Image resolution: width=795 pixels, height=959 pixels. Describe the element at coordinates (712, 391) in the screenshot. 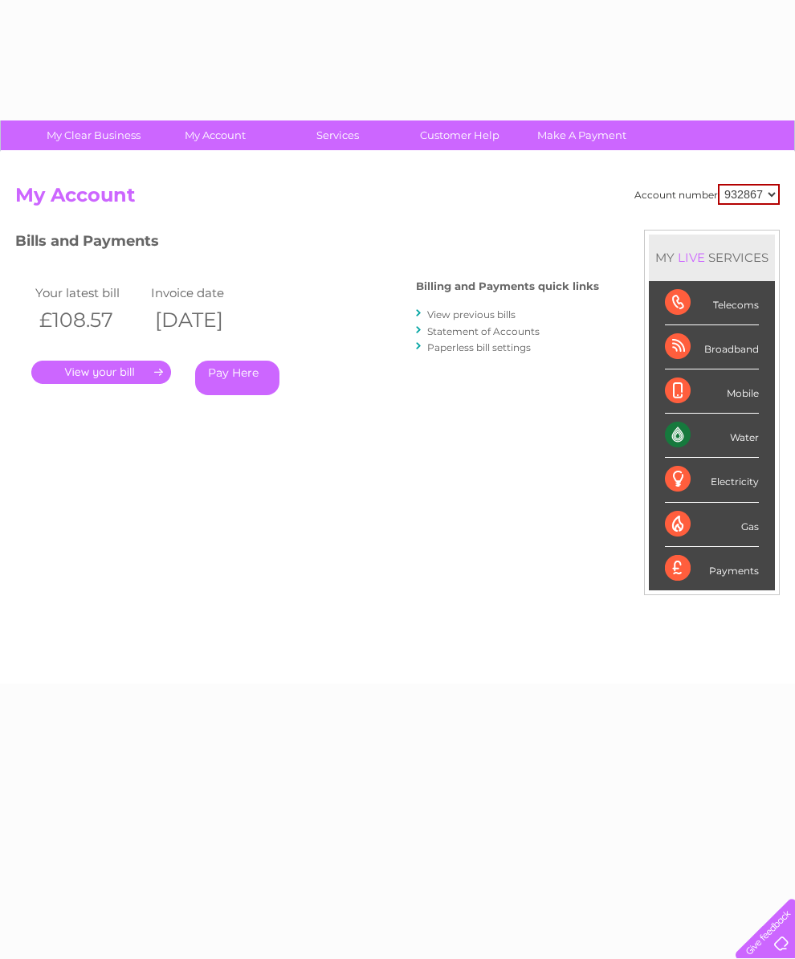

I see `div: Mobile` at that location.